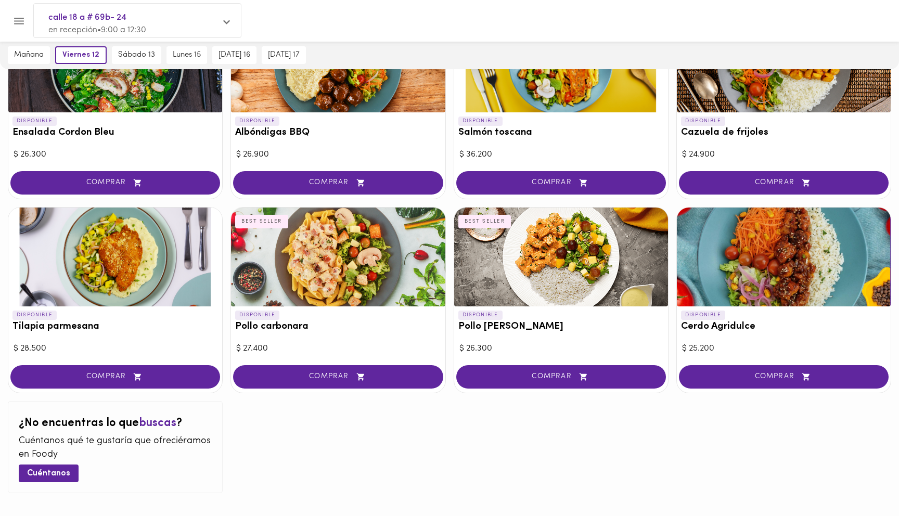 This screenshot has width=899, height=516. What do you see at coordinates (115, 327) in the screenshot?
I see `h3: Tilapia parmesana` at bounding box center [115, 327].